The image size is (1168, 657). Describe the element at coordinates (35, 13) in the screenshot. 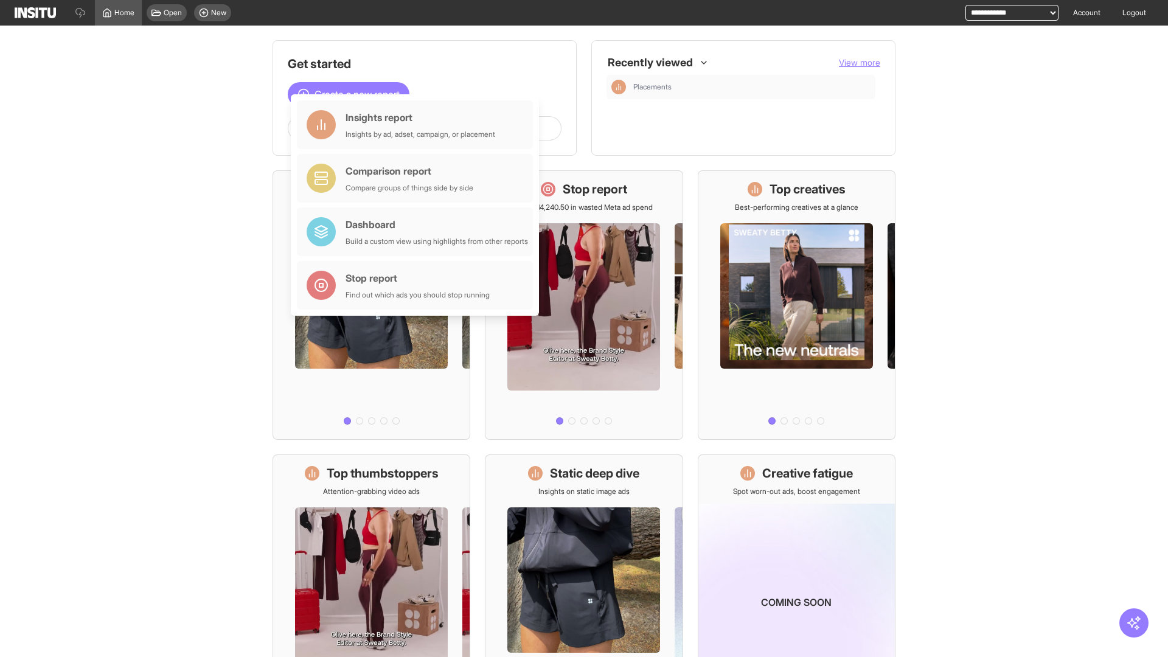

I see `img: Logo` at that location.